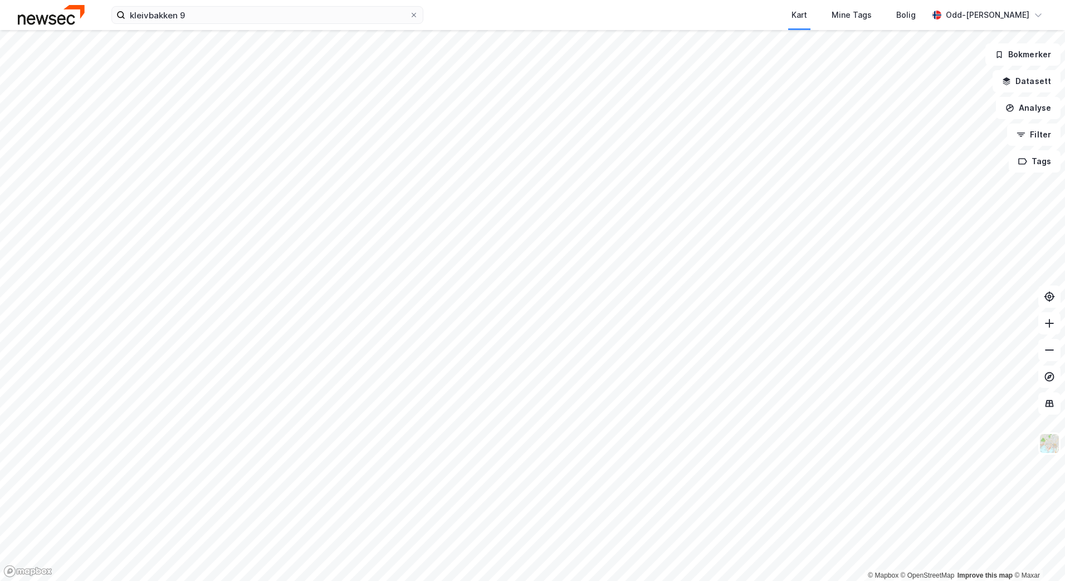 The height and width of the screenshot is (581, 1065). I want to click on a: Mapbox homepage, so click(28, 571).